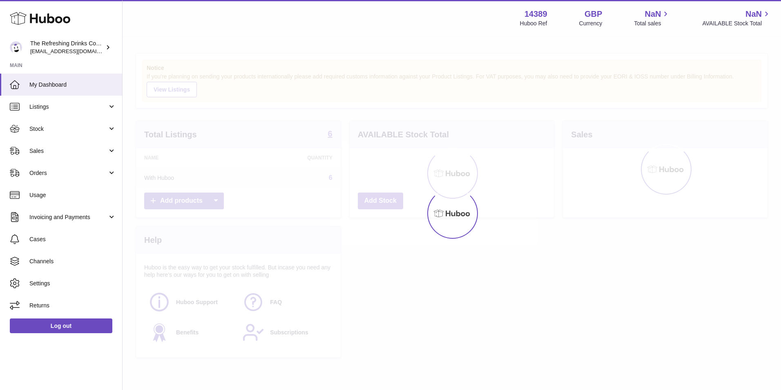 This screenshot has width=781, height=390. Describe the element at coordinates (68, 217) in the screenshot. I see `span: Invoicing and Payments` at that location.